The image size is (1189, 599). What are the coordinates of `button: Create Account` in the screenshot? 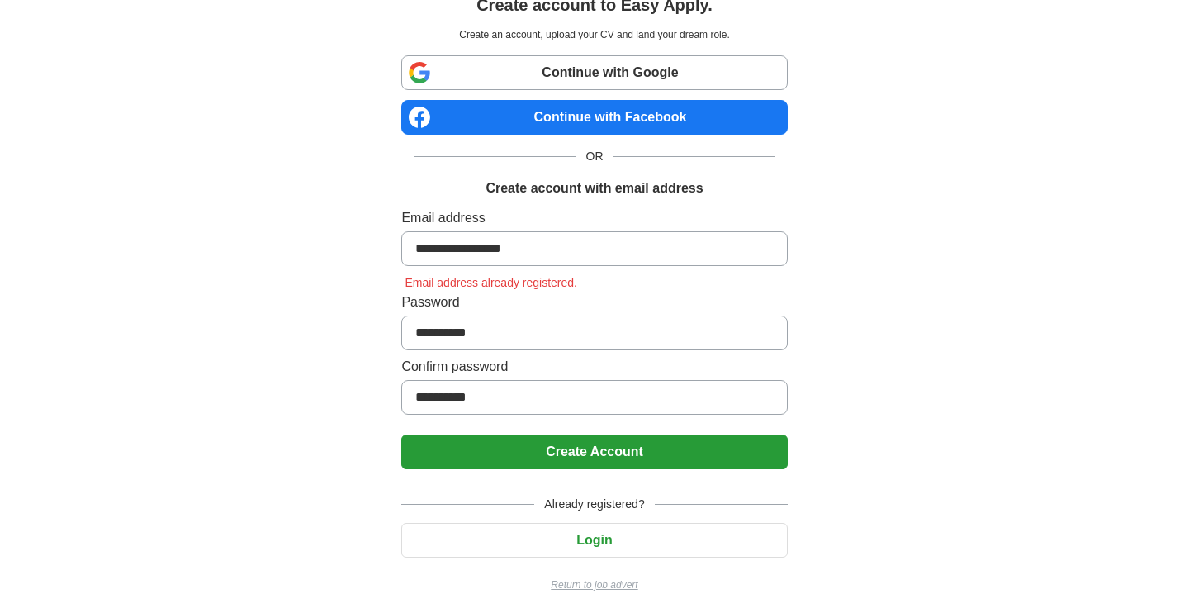 It's located at (594, 452).